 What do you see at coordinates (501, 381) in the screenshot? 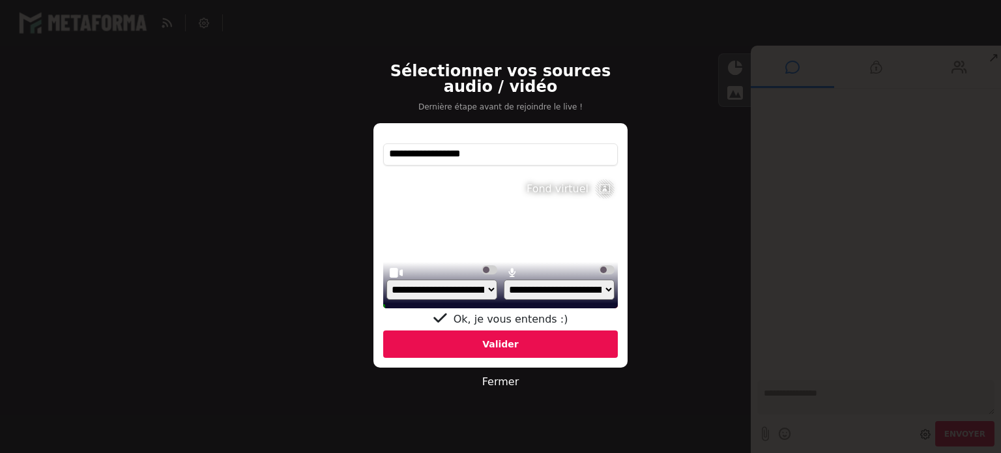
I see `a: Fermer` at bounding box center [501, 381].